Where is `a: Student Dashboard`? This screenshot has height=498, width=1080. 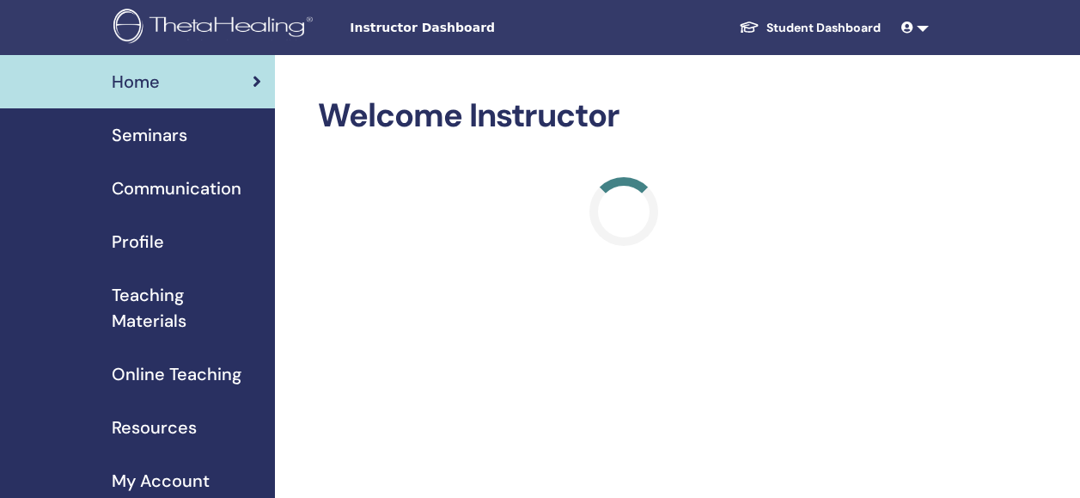
a: Student Dashboard is located at coordinates (809, 27).